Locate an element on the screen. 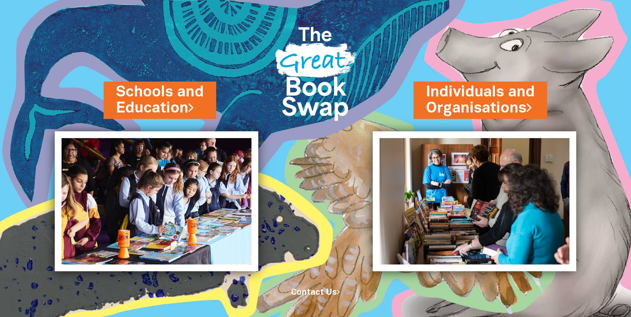 Image resolution: width=631 pixels, height=317 pixels. a: Contact Us is located at coordinates (315, 292).